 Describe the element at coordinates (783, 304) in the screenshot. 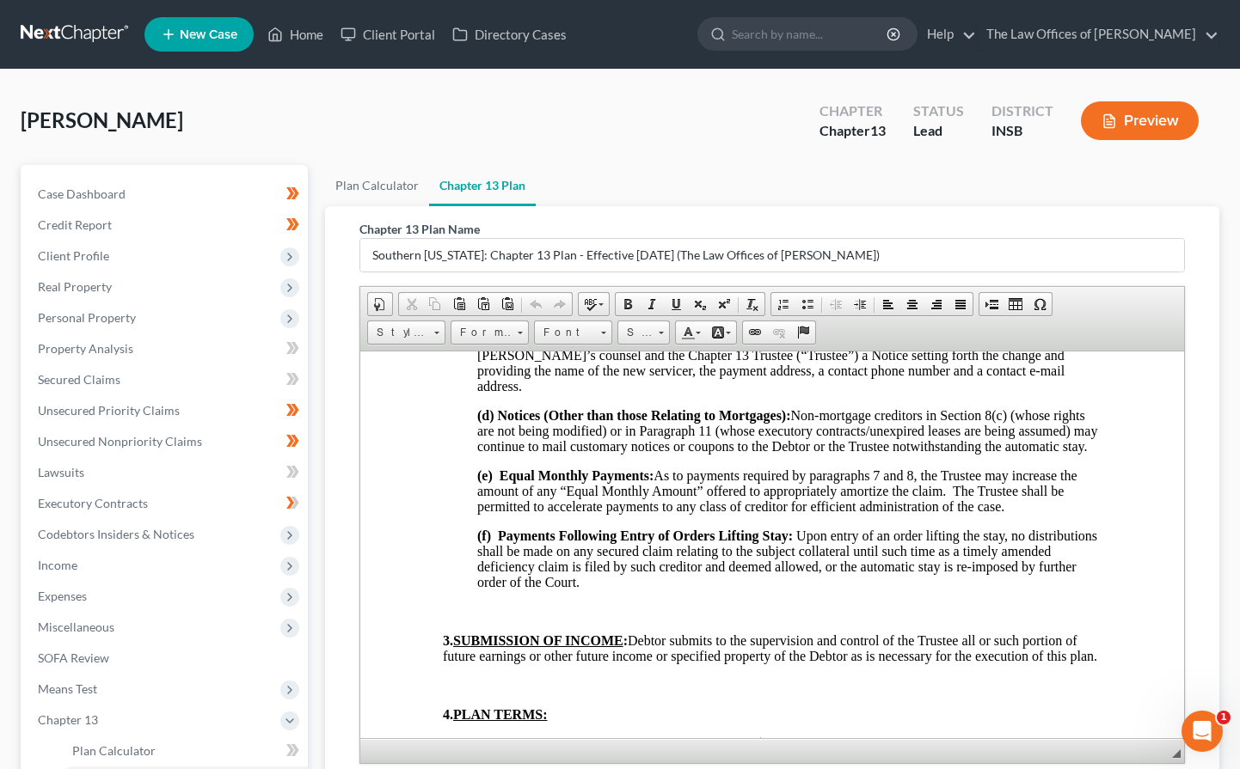

I see `a: Insert/Remove Numbered List` at that location.